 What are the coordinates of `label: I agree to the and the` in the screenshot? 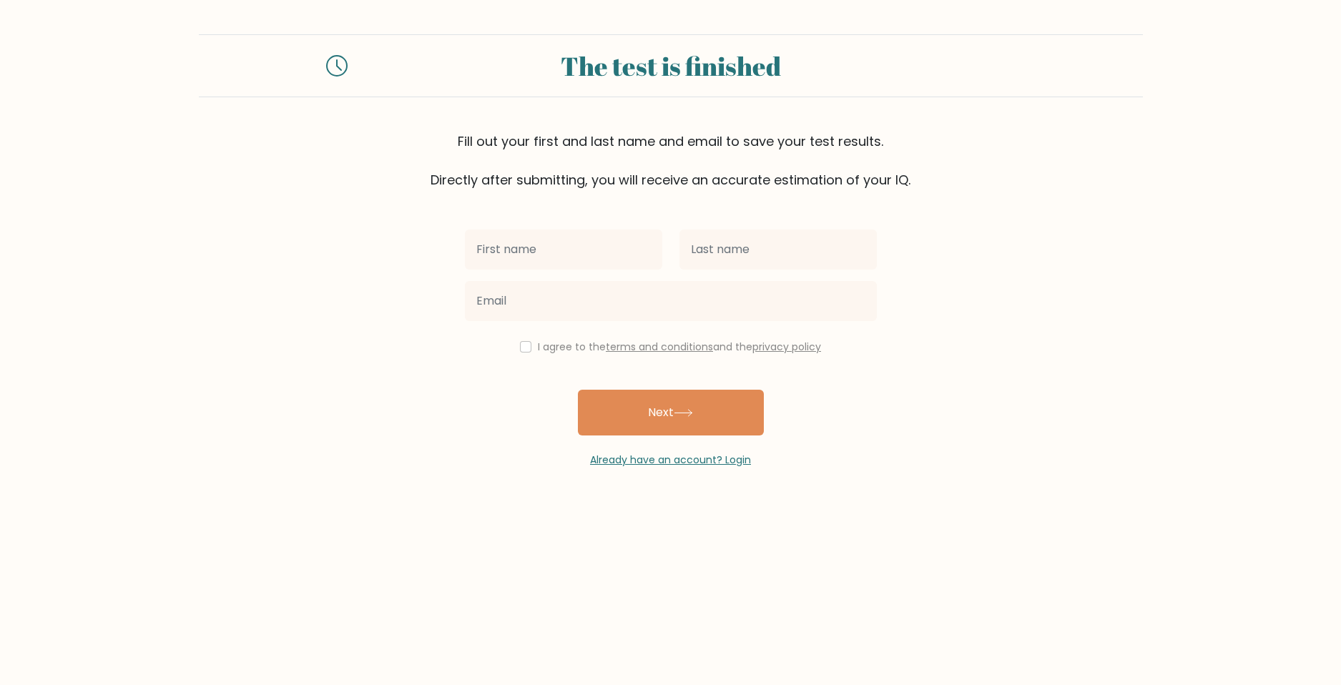 It's located at (680, 347).